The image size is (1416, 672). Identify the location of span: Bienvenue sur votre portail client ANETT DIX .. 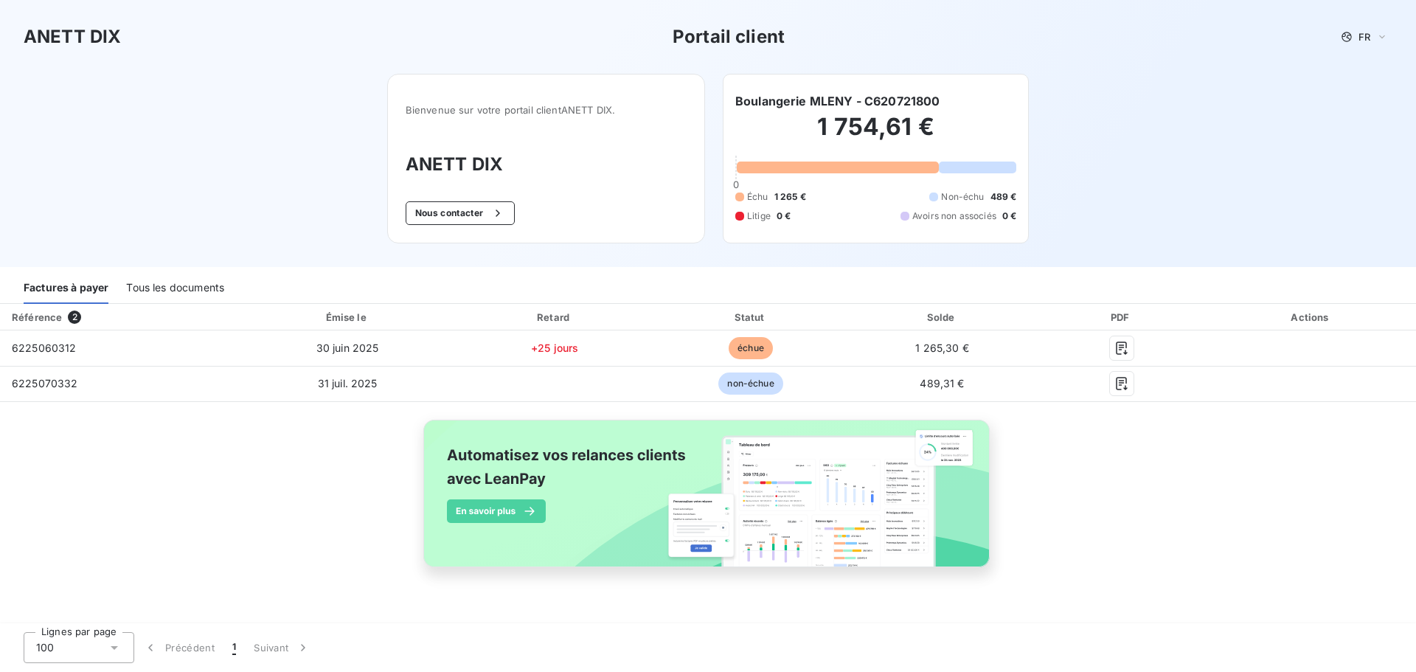
(546, 110).